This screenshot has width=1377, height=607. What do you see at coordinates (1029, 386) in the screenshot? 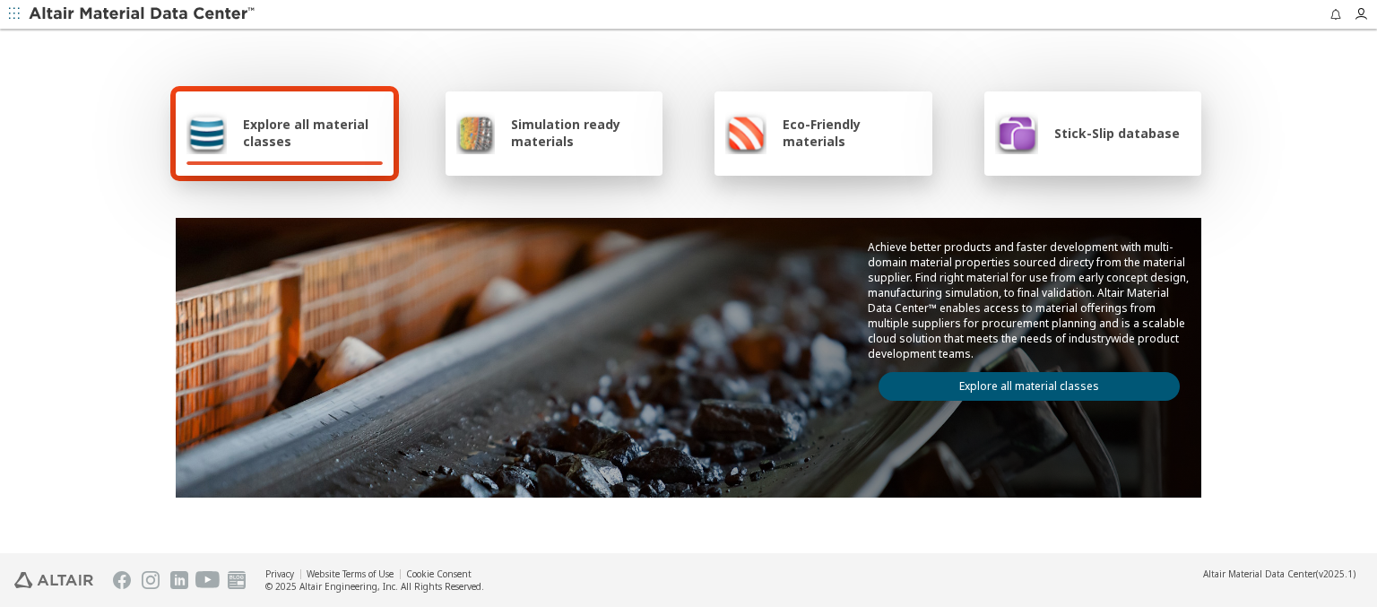
I see `a: Explore all material classes` at bounding box center [1029, 386].